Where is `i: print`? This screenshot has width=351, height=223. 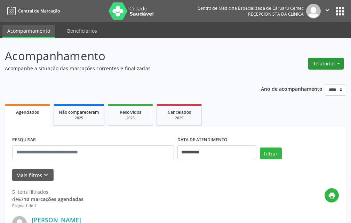
i: print is located at coordinates (332, 196).